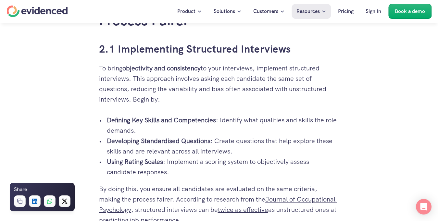  Describe the element at coordinates (161, 68) in the screenshot. I see `strong: objectivity and consistency` at that location.